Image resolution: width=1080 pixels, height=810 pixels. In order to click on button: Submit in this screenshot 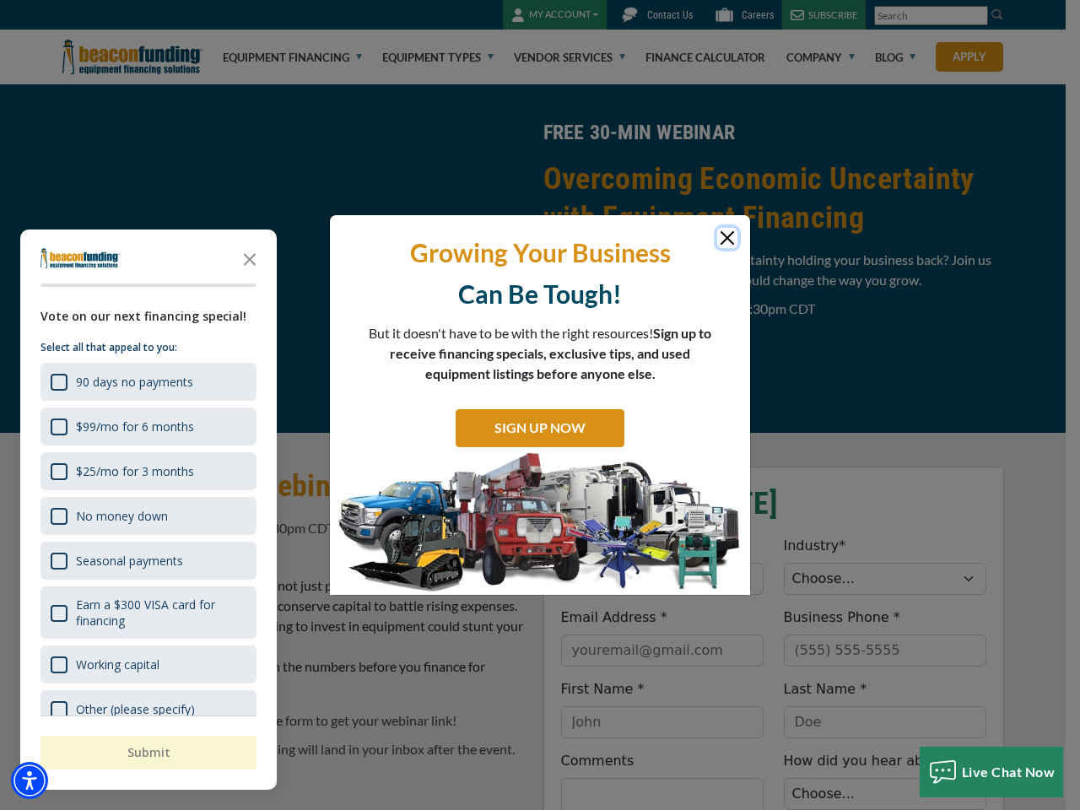, I will do `click(148, 752)`.